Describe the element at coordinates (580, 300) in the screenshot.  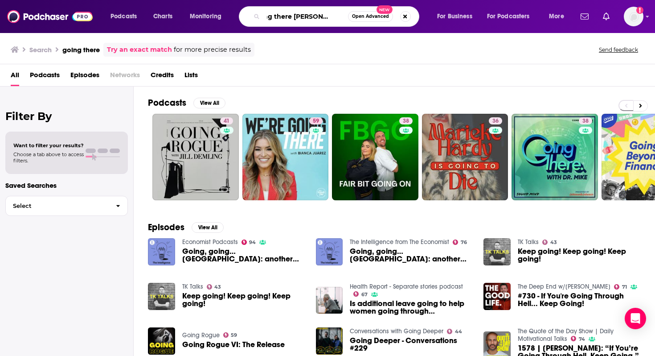
I see `a: #730 - If You're Going Through Hell... Keep Going!` at that location.